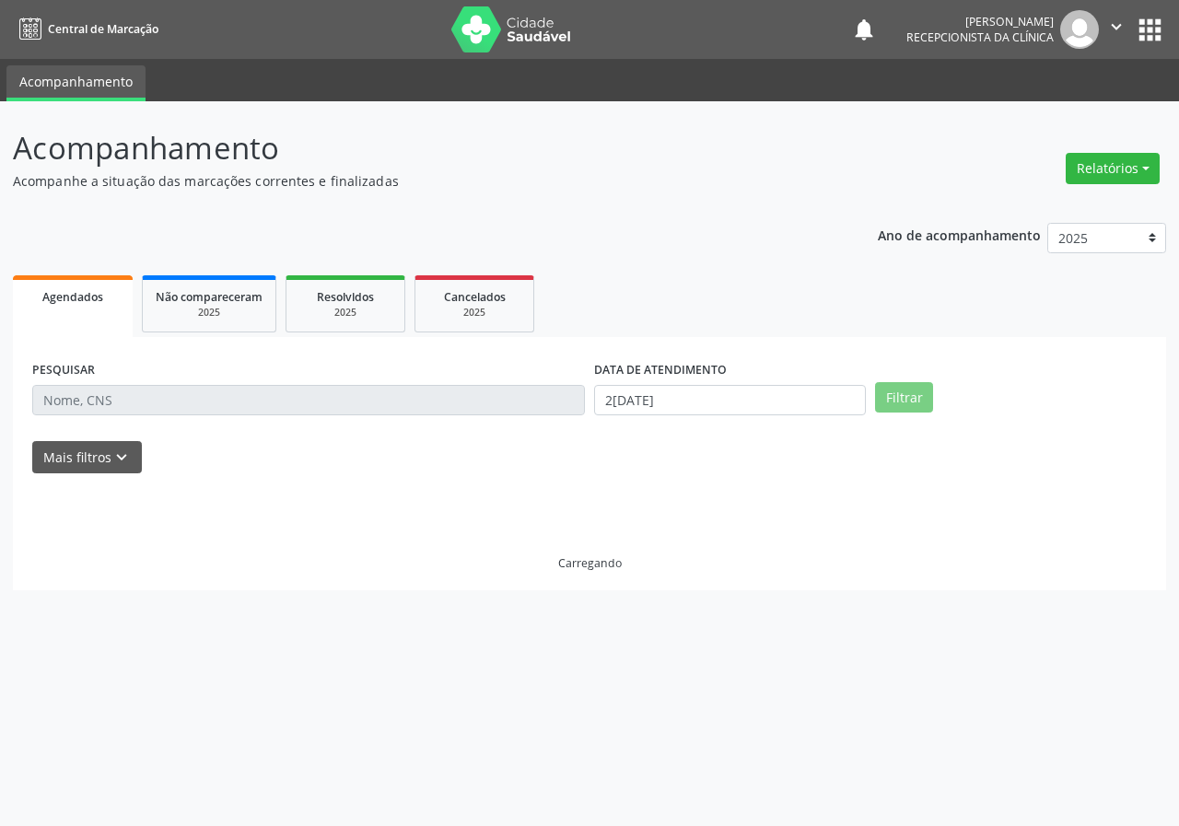 This screenshot has height=826, width=1179. I want to click on span: Recepcionista da clínica, so click(980, 37).